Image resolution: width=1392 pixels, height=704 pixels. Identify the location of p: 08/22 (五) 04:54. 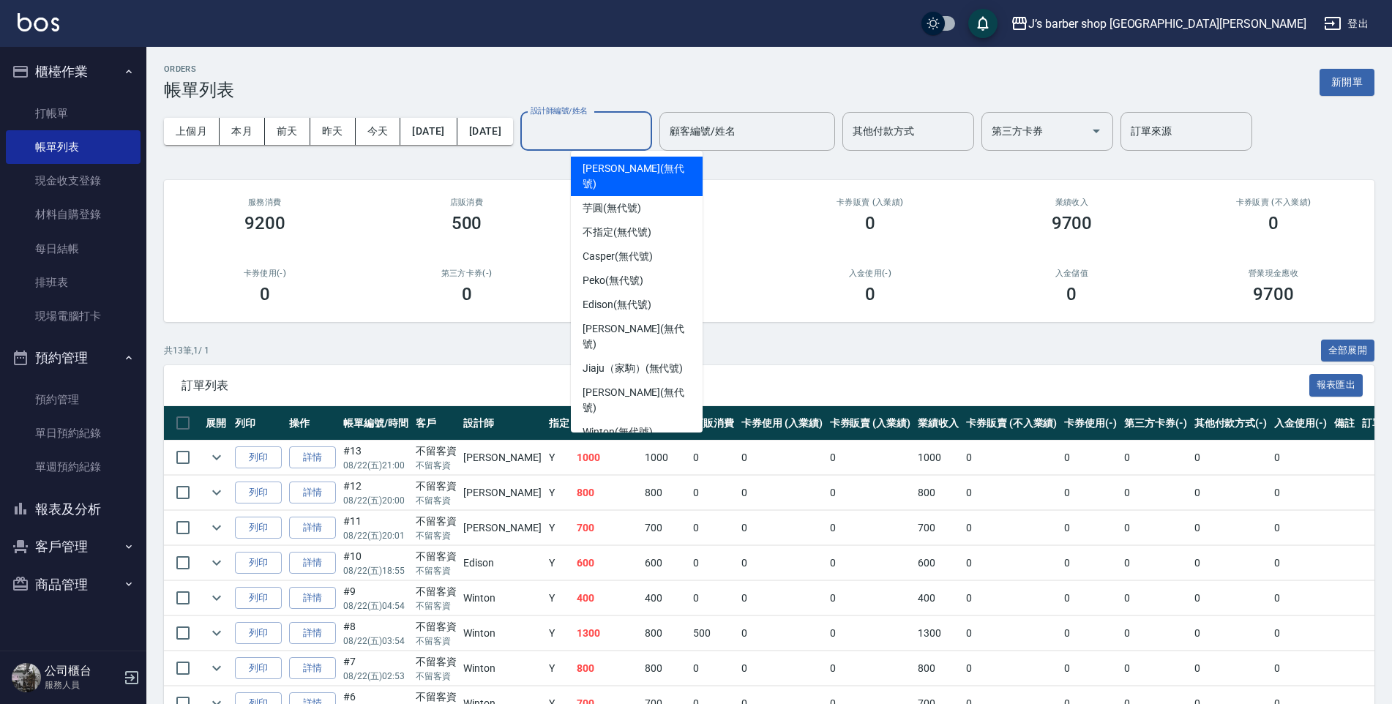
(375, 606).